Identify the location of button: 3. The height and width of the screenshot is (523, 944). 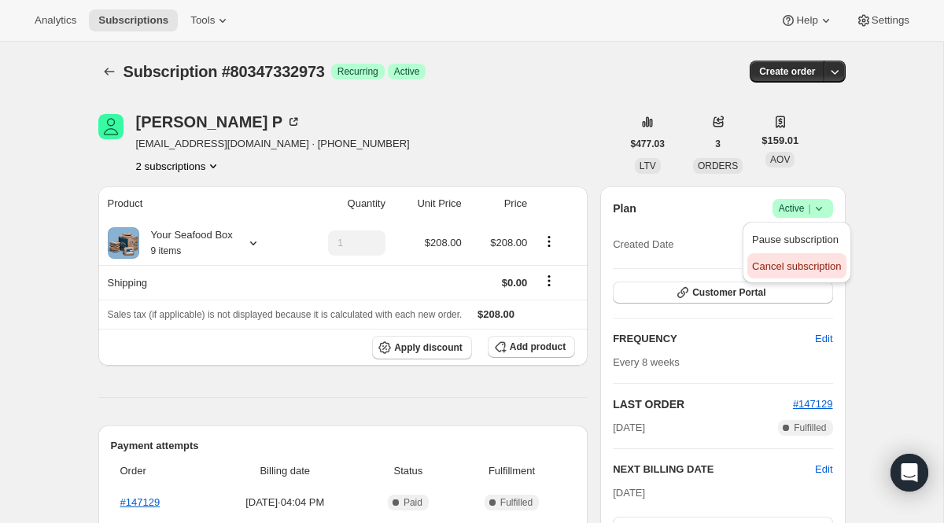
(717, 144).